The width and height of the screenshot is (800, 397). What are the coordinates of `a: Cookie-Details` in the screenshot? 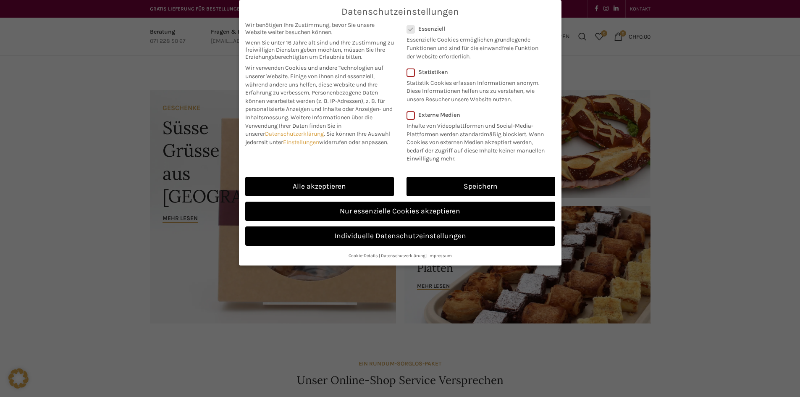 It's located at (363, 255).